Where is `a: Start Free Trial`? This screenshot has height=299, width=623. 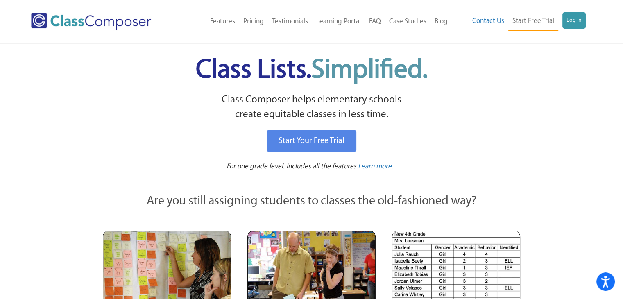 a: Start Free Trial is located at coordinates (534, 21).